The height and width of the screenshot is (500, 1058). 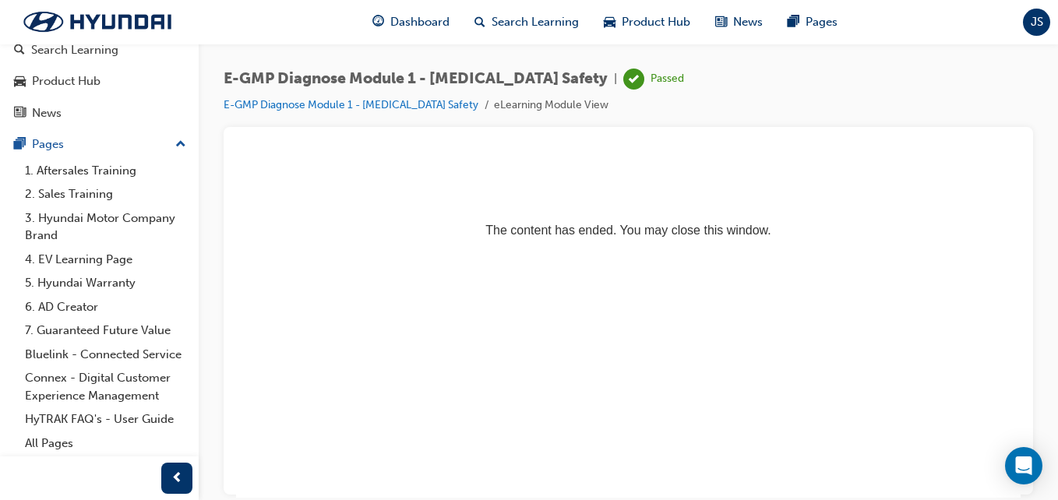 I want to click on a: Connex - Digital Customer Experience Management, so click(x=105, y=387).